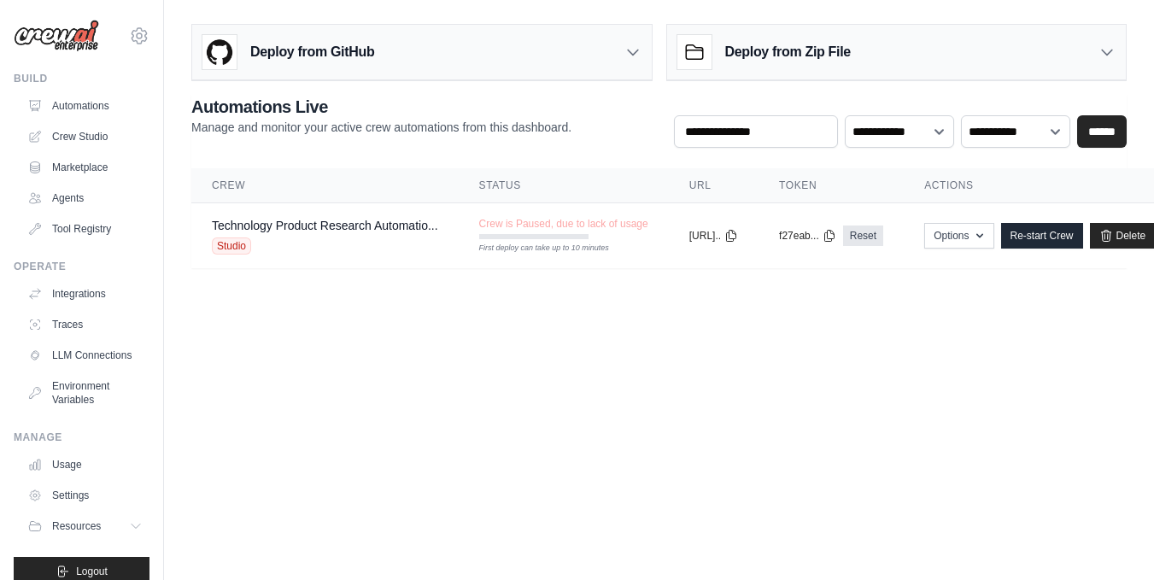  I want to click on h3: Deploy from GitHub, so click(312, 52).